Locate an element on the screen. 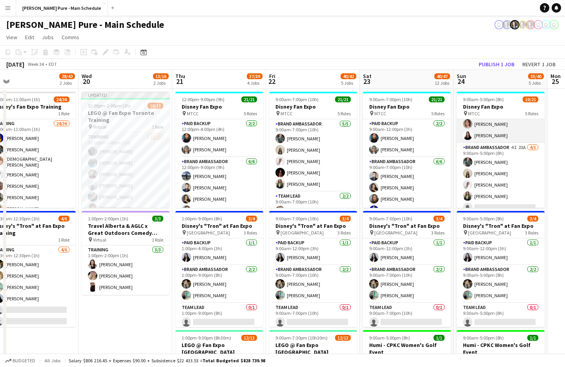  span: 35/40 is located at coordinates (536, 76).